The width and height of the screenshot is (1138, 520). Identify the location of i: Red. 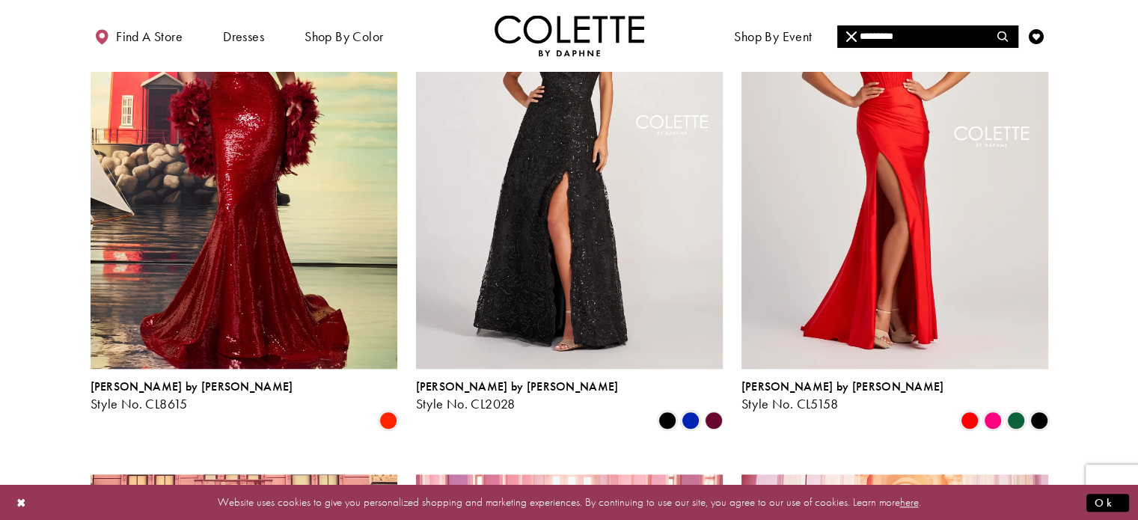
(969, 420).